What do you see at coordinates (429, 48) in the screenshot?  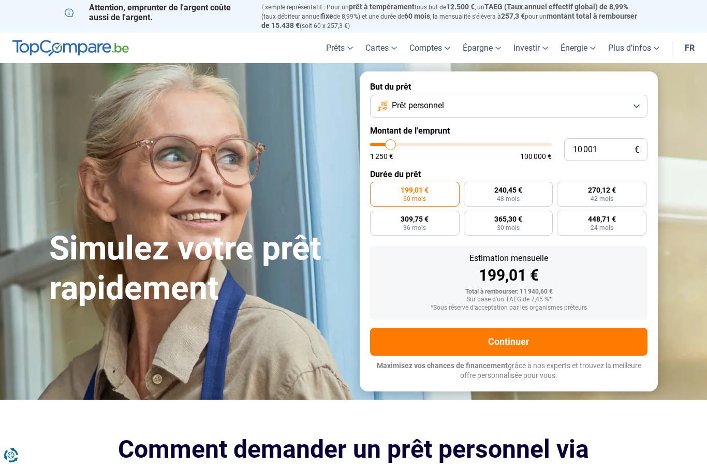 I see `a: Comptes` at bounding box center [429, 48].